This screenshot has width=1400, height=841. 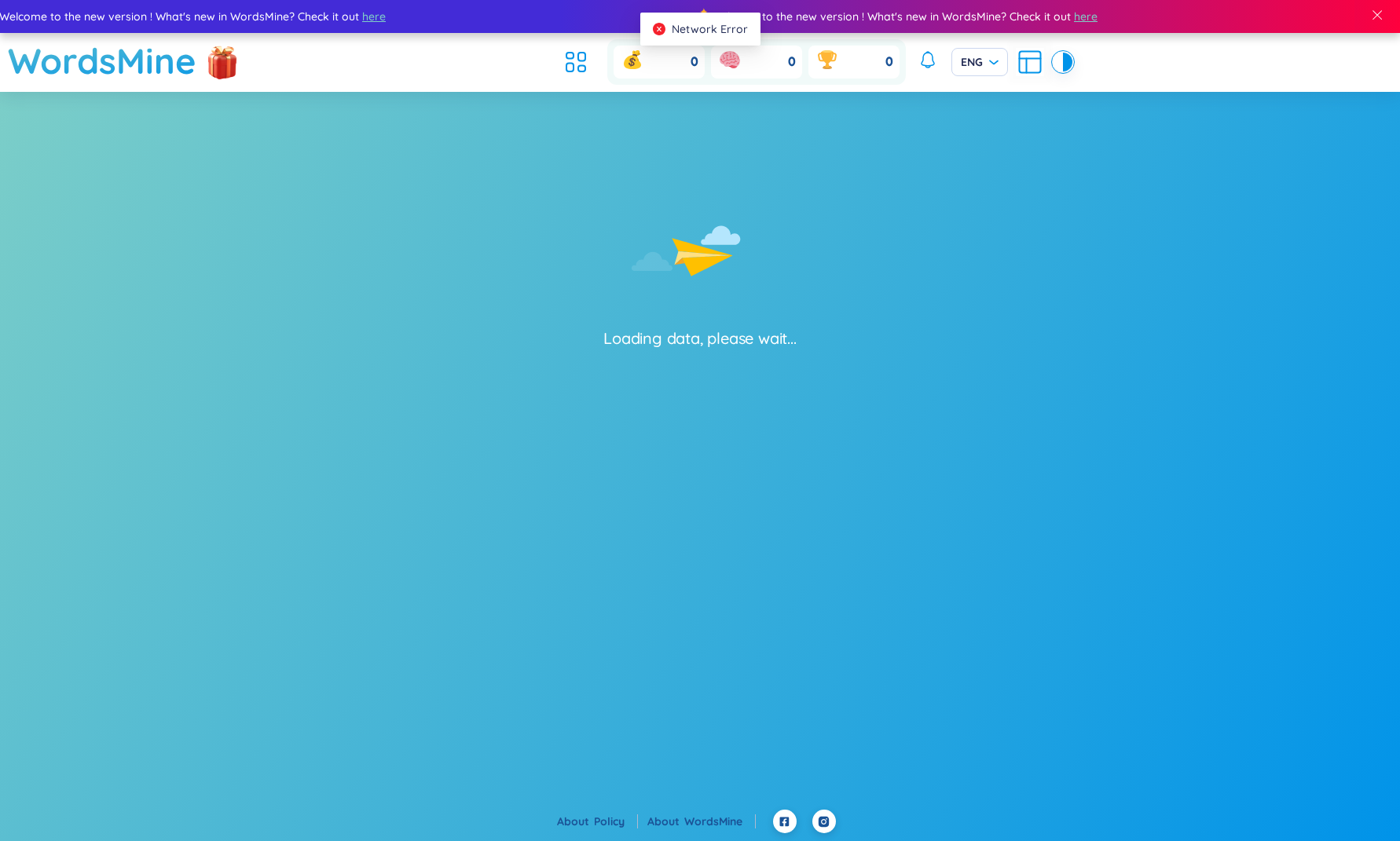 What do you see at coordinates (709, 29) in the screenshot?
I see `span: Network Error` at bounding box center [709, 29].